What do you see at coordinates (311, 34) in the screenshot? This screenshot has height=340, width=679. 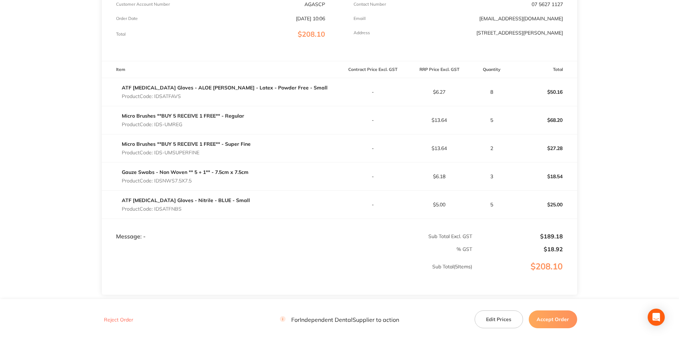 I see `span: $208.10` at bounding box center [311, 34].